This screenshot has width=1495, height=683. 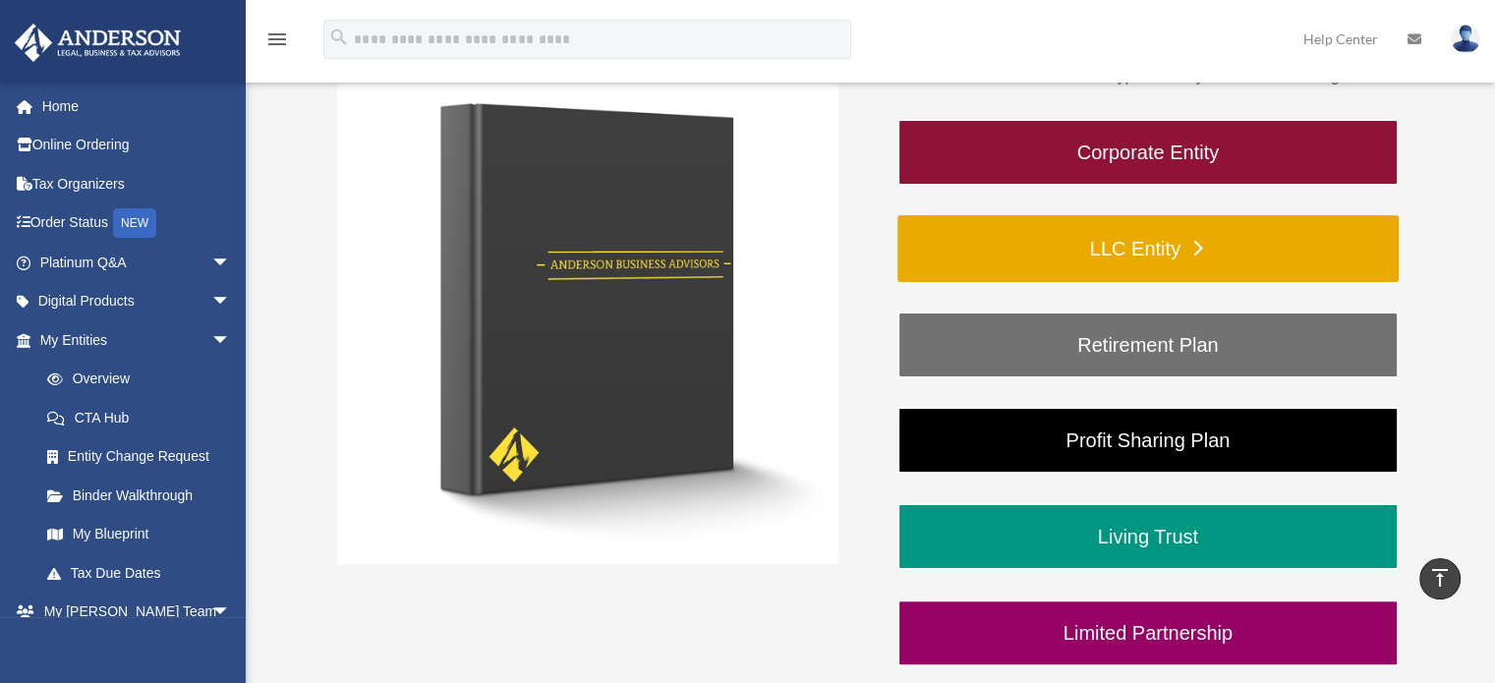 I want to click on a: Home, so click(x=137, y=106).